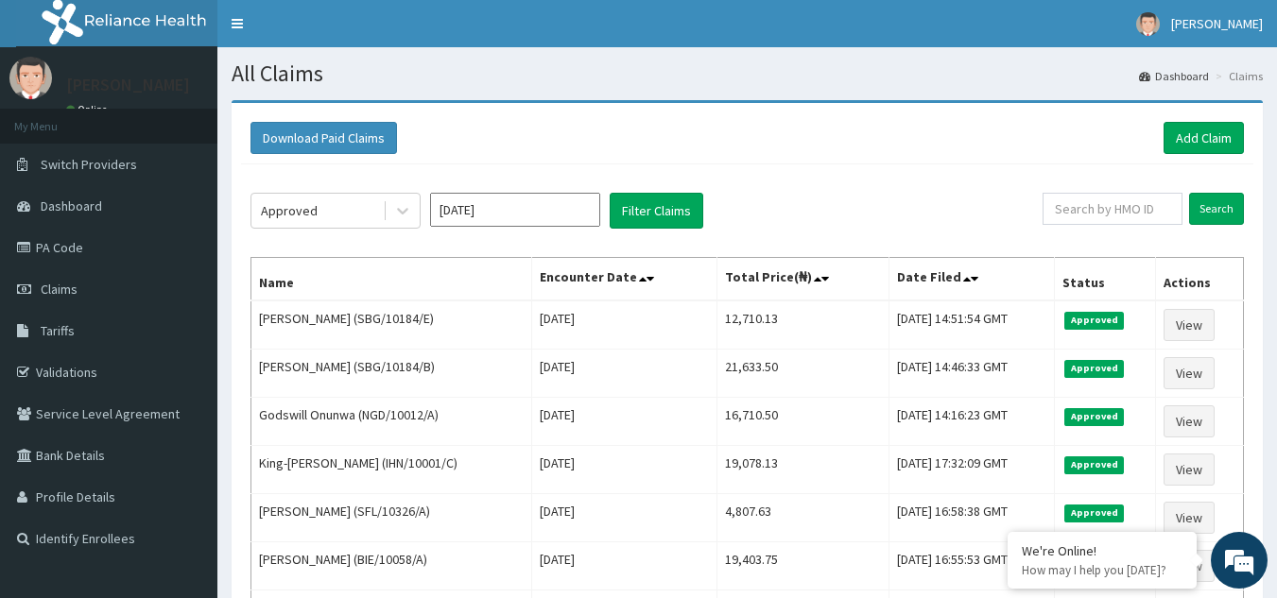  Describe the element at coordinates (803, 518) in the screenshot. I see `td: 4,807.63` at that location.